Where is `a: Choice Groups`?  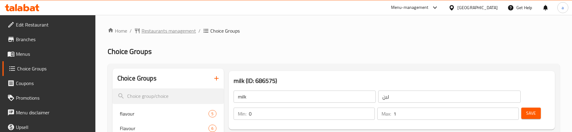 a: Choice Groups is located at coordinates (49, 69).